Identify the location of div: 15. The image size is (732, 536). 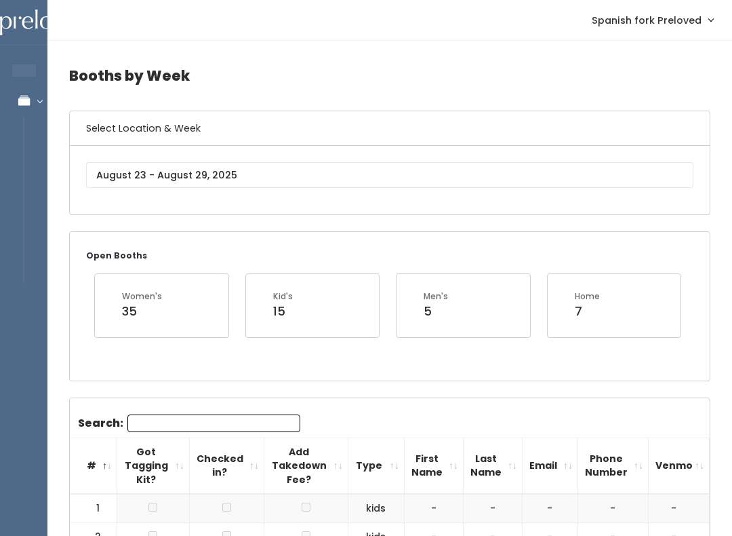
(283, 311).